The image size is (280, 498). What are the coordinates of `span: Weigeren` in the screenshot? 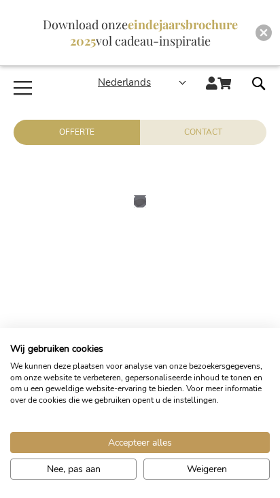 It's located at (207, 469).